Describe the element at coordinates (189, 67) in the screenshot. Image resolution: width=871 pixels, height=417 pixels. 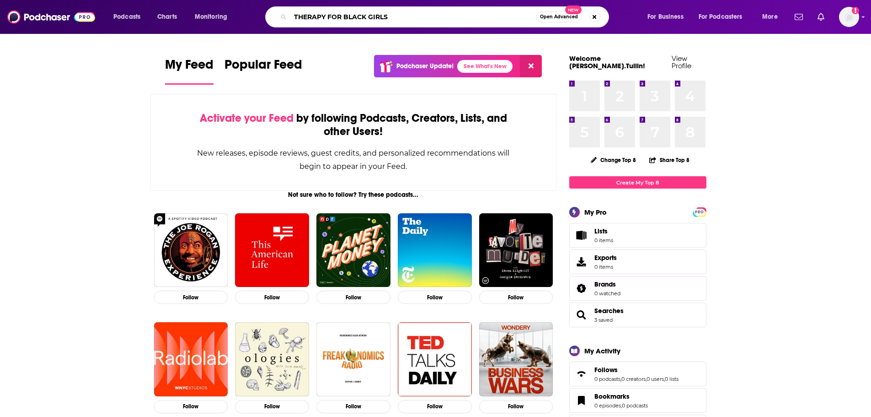
I see `span: My Feed` at that location.